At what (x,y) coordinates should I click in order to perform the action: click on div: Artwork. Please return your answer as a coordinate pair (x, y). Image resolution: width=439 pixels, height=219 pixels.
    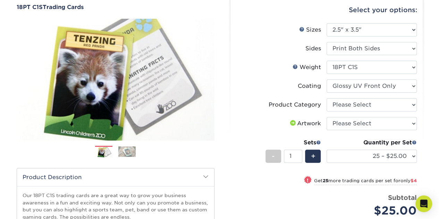
    Looking at the image, I should click on (305, 124).